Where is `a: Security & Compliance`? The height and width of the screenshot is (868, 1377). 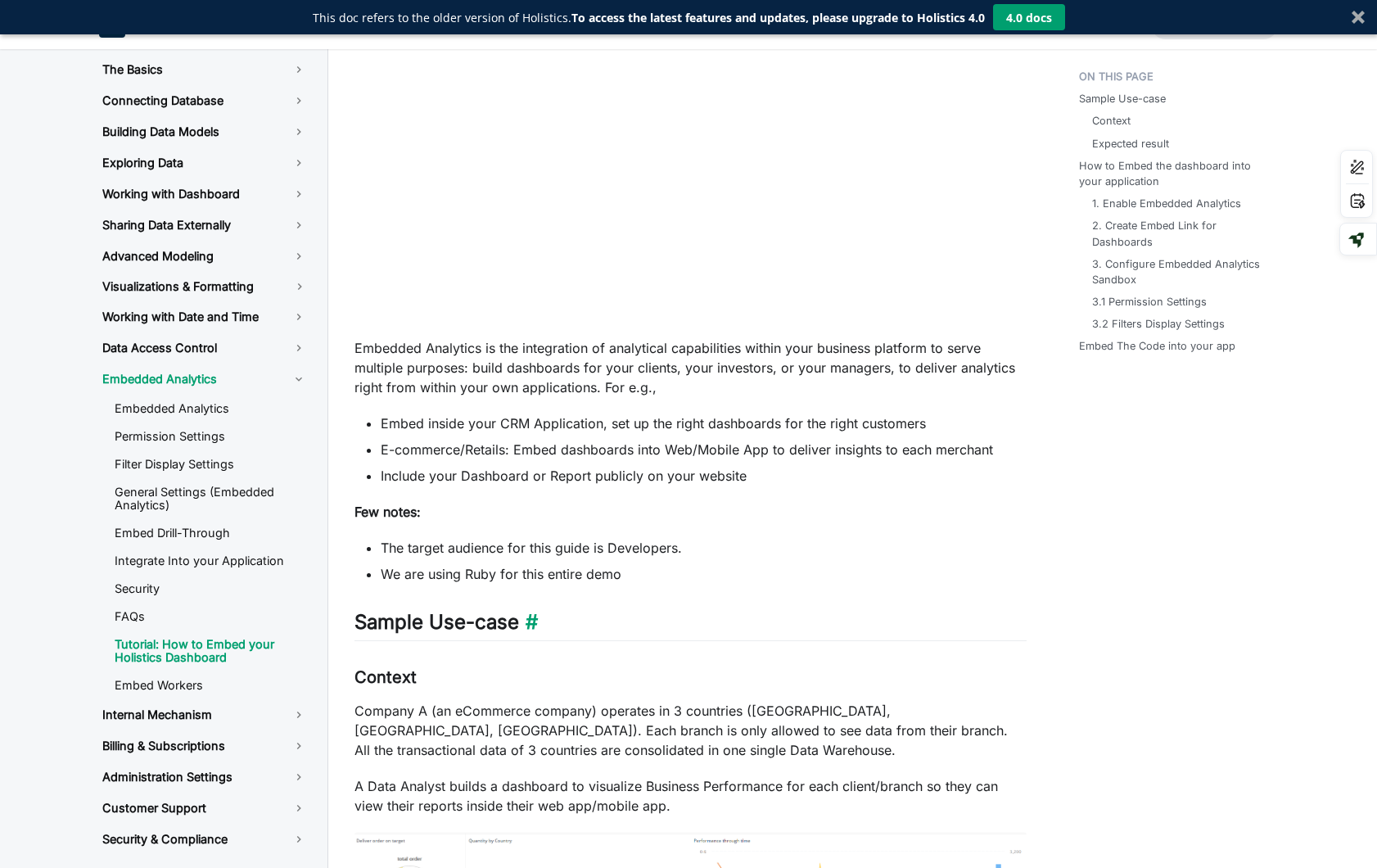
a: Security & Compliance is located at coordinates (204, 839).